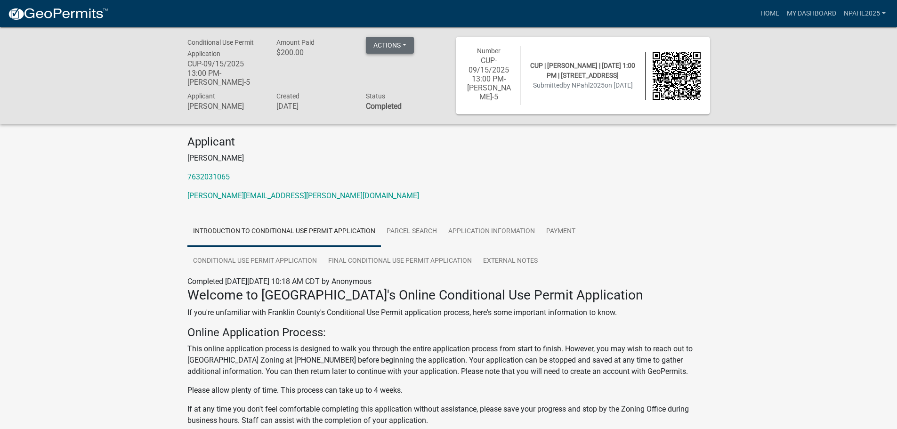 The image size is (897, 429). I want to click on span: Amount Paid, so click(295, 42).